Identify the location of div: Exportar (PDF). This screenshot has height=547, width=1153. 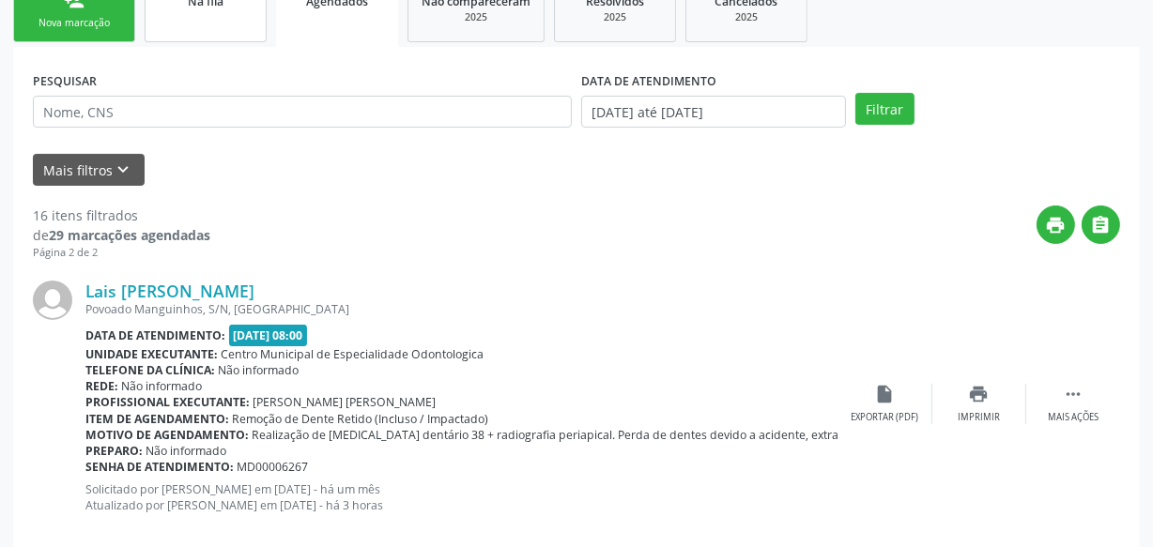
(886, 418).